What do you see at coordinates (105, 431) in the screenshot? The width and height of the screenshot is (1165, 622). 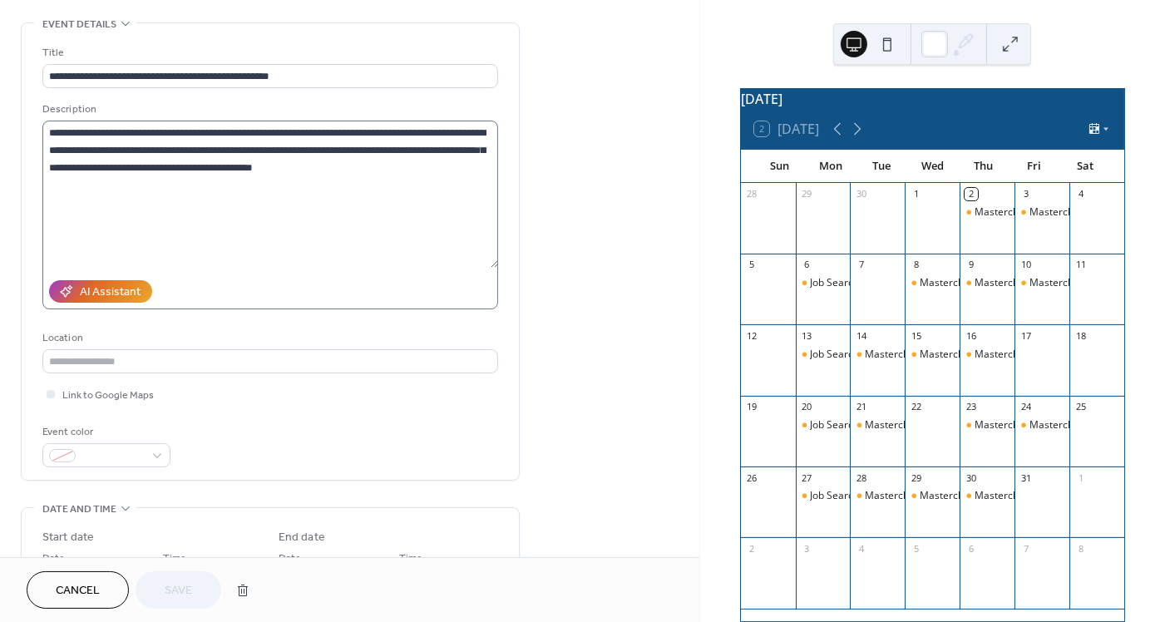 I see `div: Event color` at bounding box center [105, 431].